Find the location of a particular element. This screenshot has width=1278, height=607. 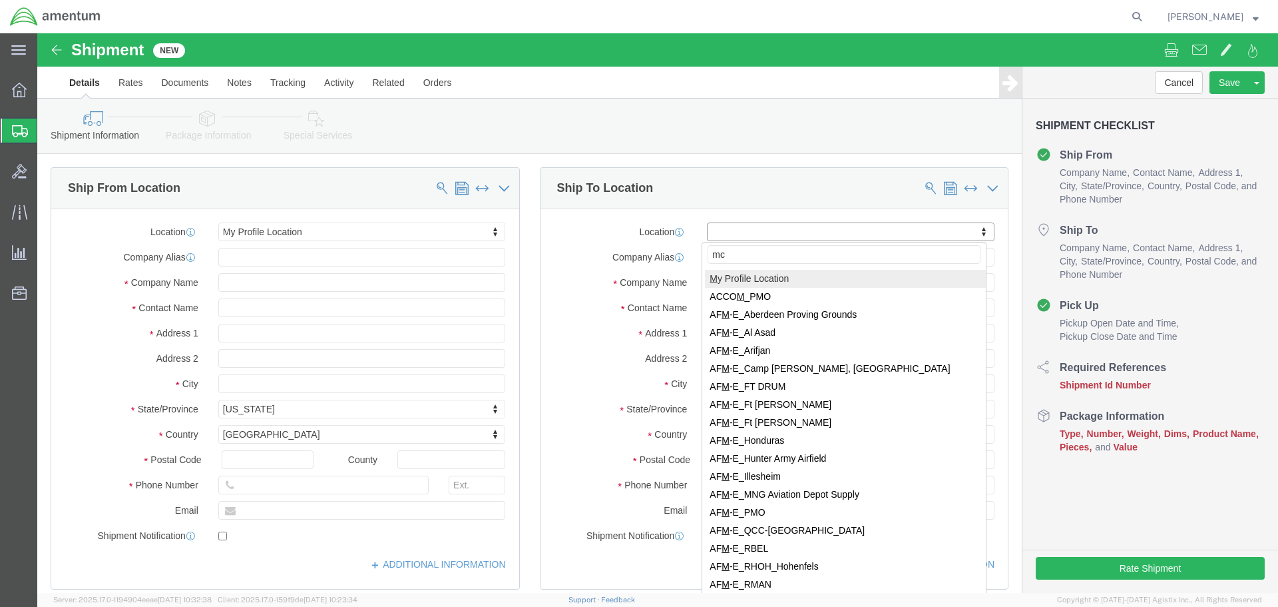

img: logo is located at coordinates (55, 17).